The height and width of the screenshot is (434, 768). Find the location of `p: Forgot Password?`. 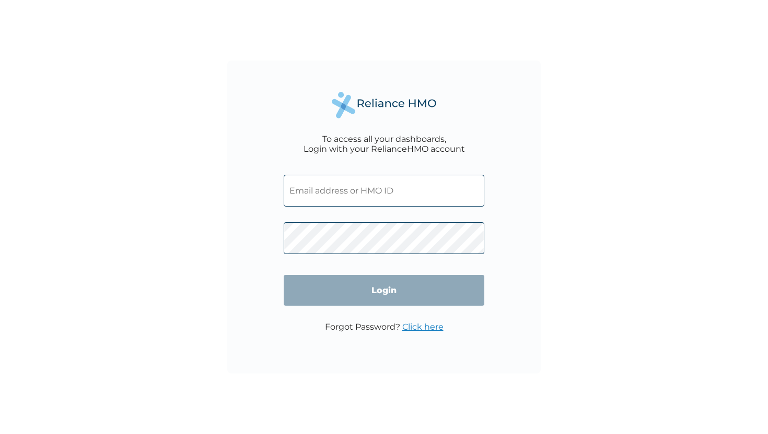

p: Forgot Password? is located at coordinates (384, 327).